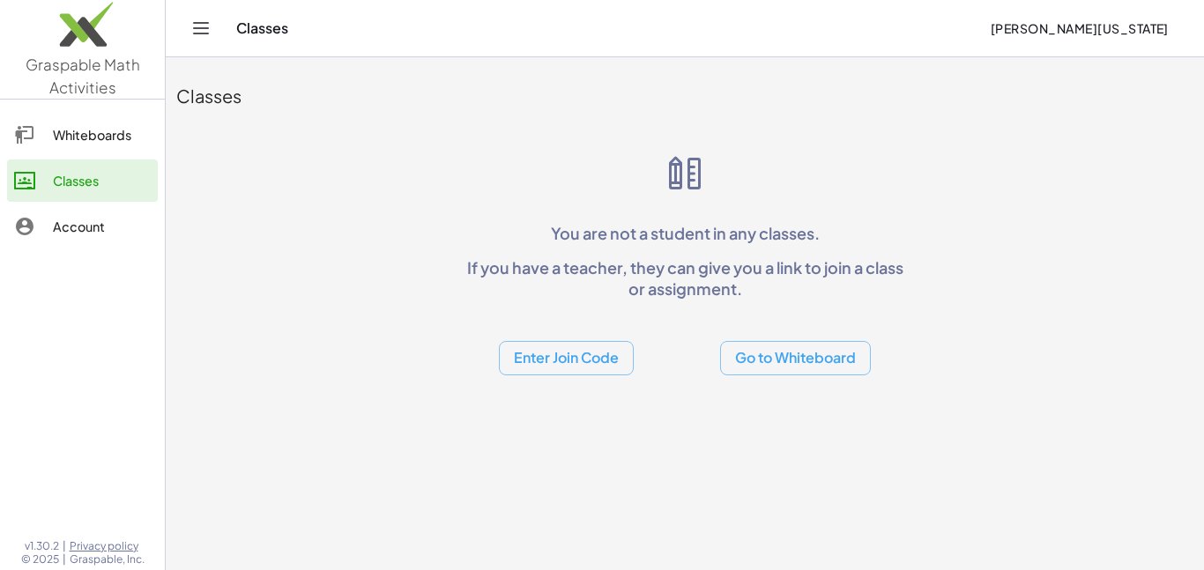  What do you see at coordinates (83, 76) in the screenshot?
I see `span: Graspable Math Activities` at bounding box center [83, 76].